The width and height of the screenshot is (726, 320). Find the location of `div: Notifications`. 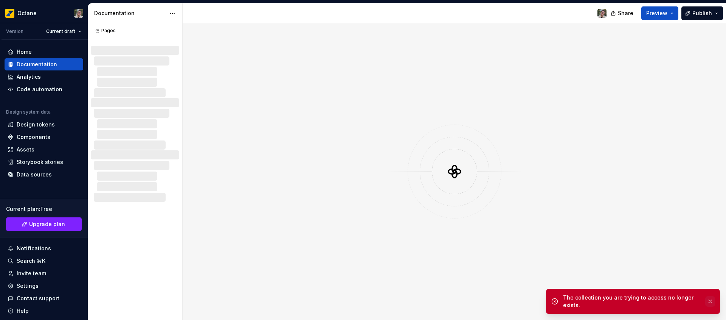

div: Notifications is located at coordinates (34, 248).